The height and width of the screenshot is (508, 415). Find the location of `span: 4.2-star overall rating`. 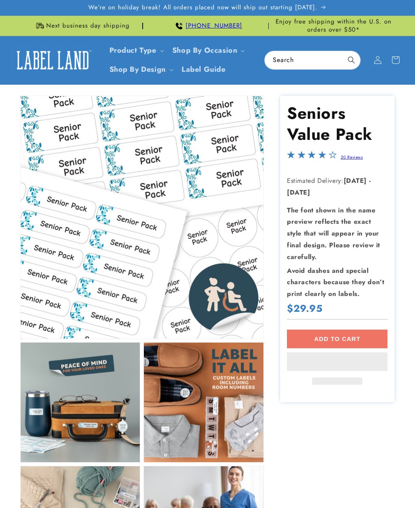

span: 4.2-star overall rating is located at coordinates (312, 157).